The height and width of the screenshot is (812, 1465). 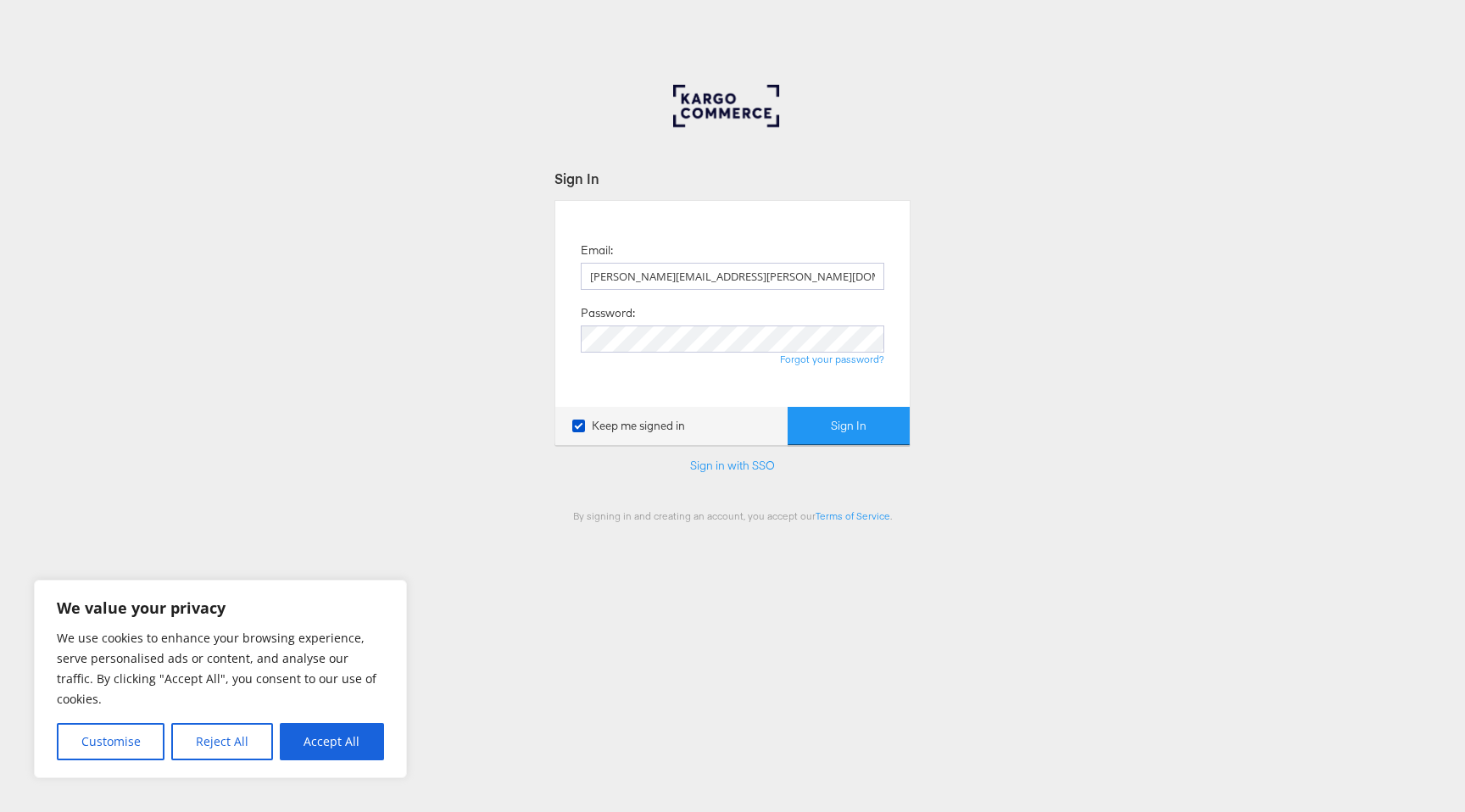 I want to click on a: Sign in with SSO, so click(x=733, y=465).